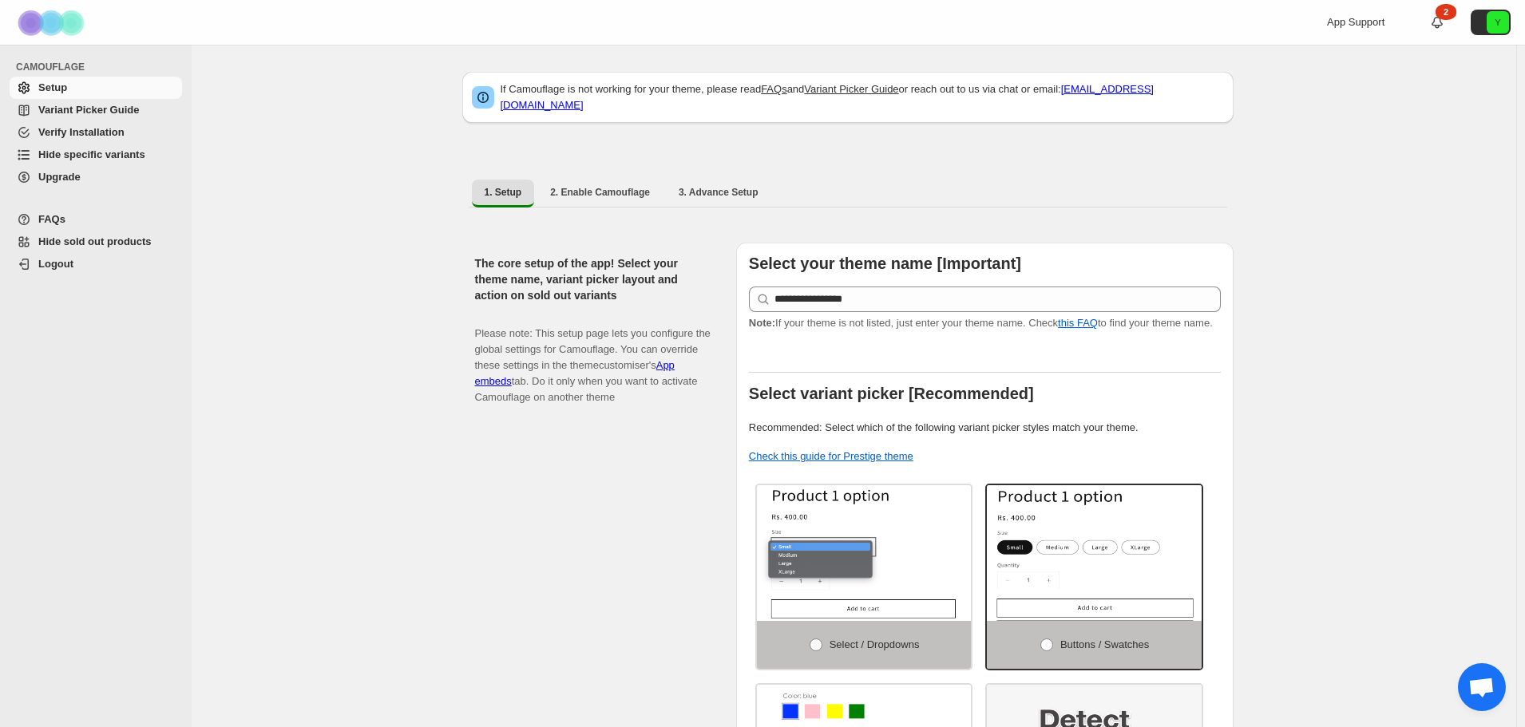  I want to click on span: Hide specific variants, so click(92, 154).